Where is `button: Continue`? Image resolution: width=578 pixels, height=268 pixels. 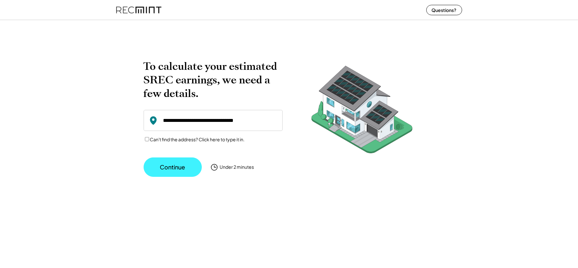
button: Continue is located at coordinates (173, 167).